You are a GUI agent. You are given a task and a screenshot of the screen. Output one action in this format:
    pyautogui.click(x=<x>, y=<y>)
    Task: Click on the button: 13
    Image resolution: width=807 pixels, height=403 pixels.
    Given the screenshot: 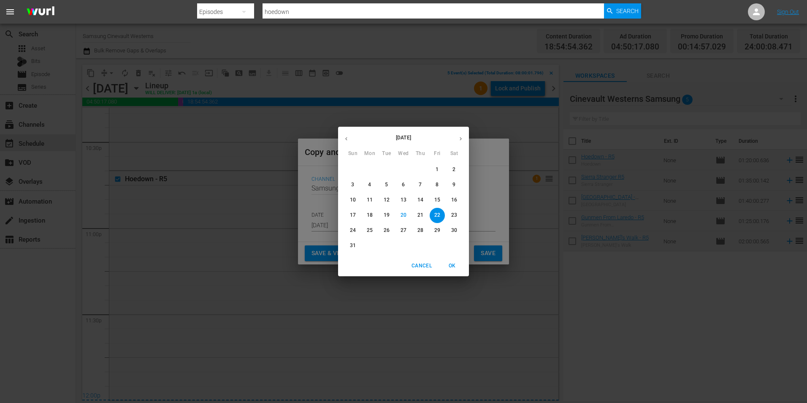 What is the action you would take?
    pyautogui.click(x=403, y=200)
    